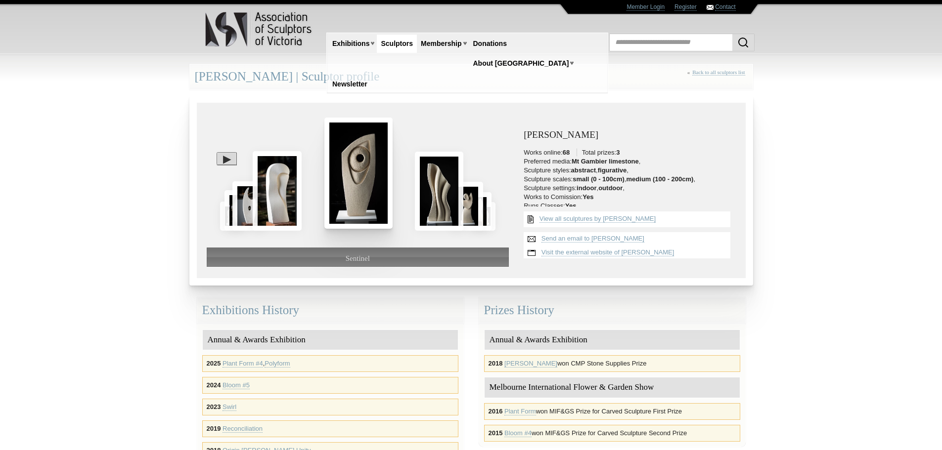 The image size is (942, 450). What do you see at coordinates (629, 153) in the screenshot?
I see `li: Works online: Total prizes:` at bounding box center [629, 153].